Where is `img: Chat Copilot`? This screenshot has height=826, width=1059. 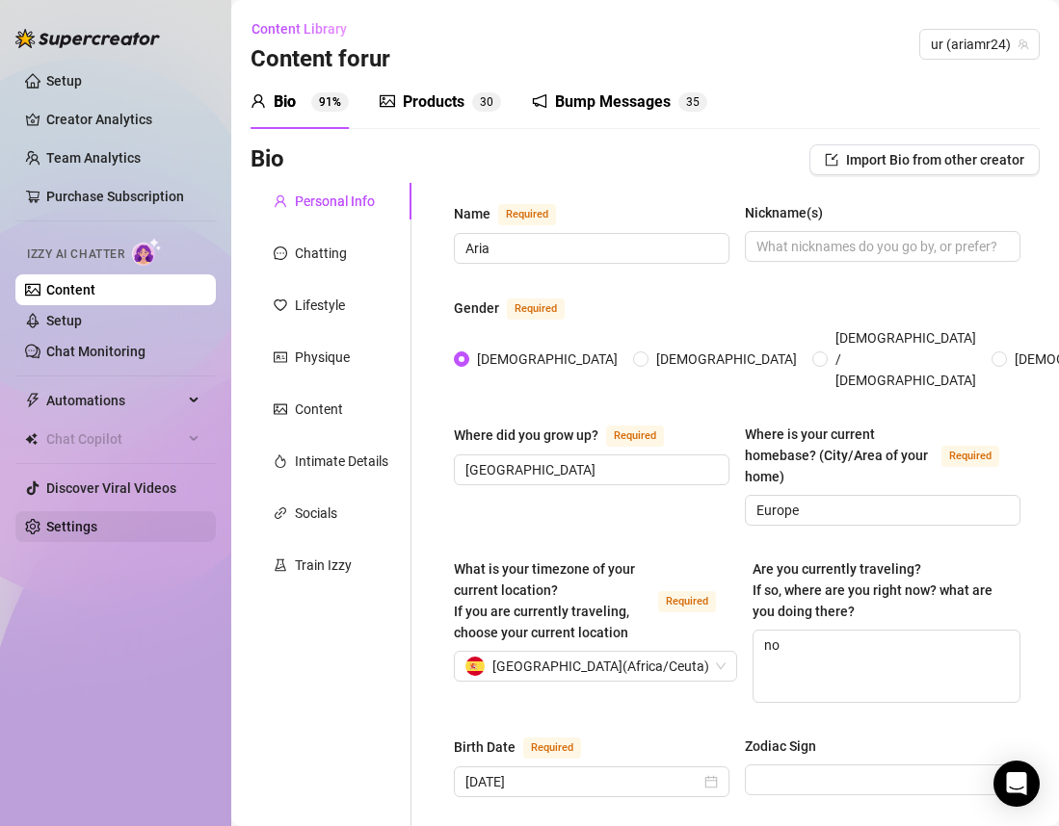
img: Chat Copilot is located at coordinates (31, 439).